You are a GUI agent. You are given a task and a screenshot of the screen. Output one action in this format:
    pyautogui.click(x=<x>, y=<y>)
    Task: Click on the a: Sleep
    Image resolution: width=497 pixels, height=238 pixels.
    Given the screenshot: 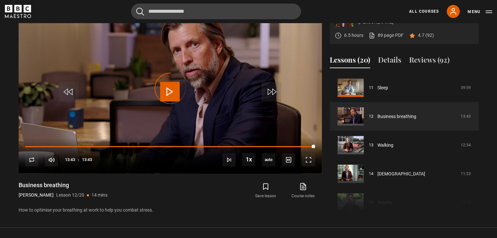 What is the action you would take?
    pyautogui.click(x=382, y=88)
    